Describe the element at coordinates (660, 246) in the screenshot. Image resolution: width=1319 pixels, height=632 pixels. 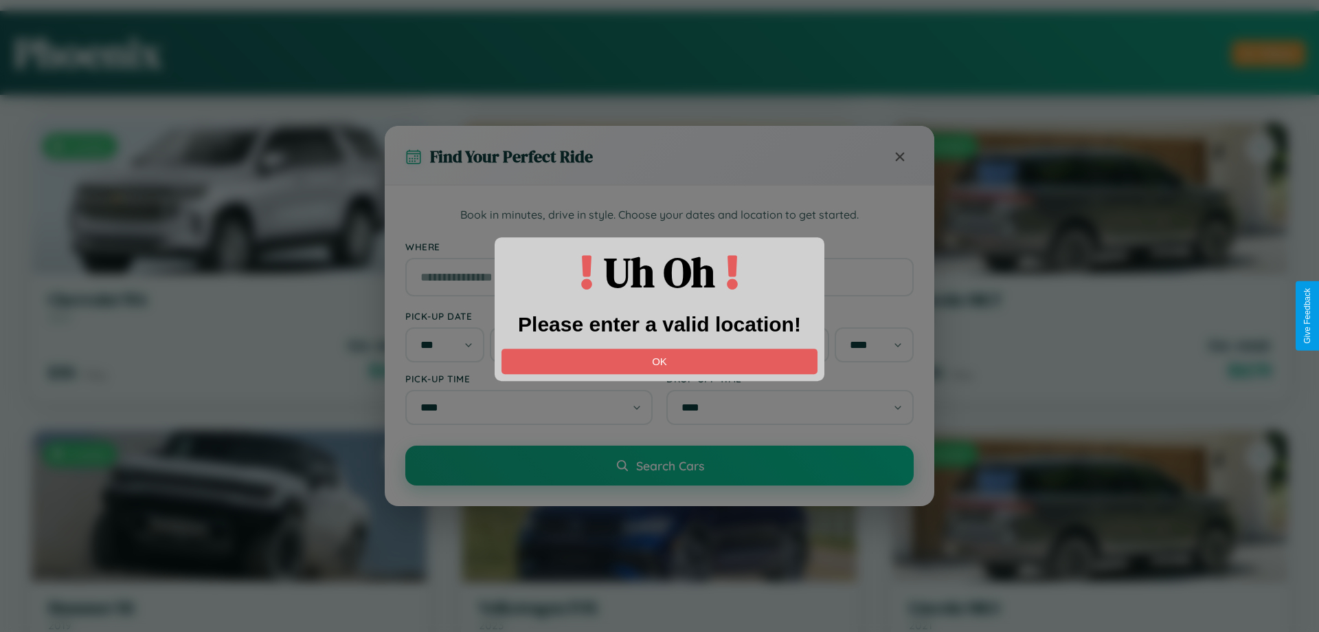
I see `label: Where` at that location.